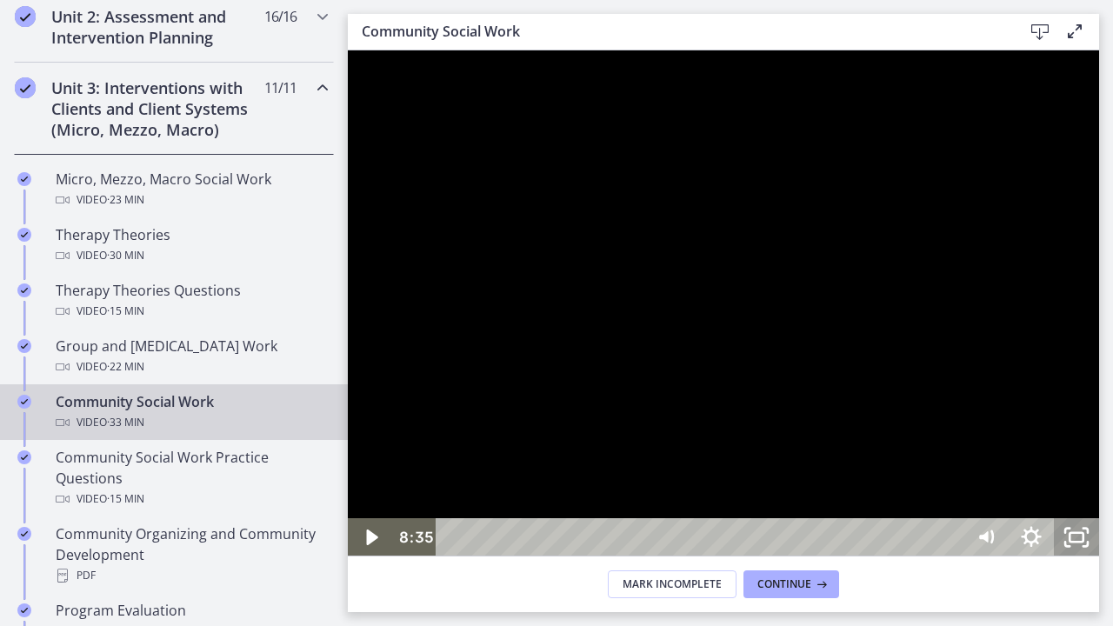 Image resolution: width=1113 pixels, height=626 pixels. What do you see at coordinates (125, 367) in the screenshot?
I see `span: · 22 min` at bounding box center [125, 367].